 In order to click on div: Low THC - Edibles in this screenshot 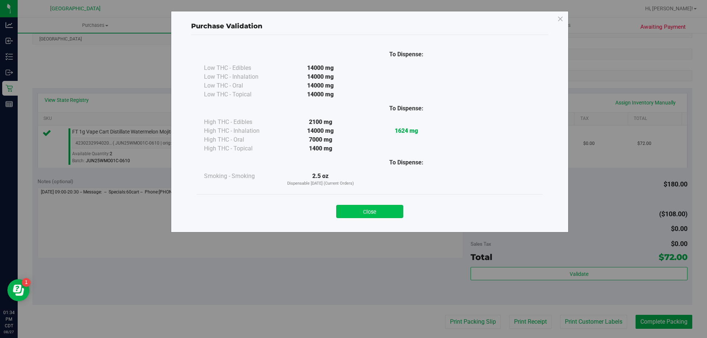, I will do `click(241, 68)`.